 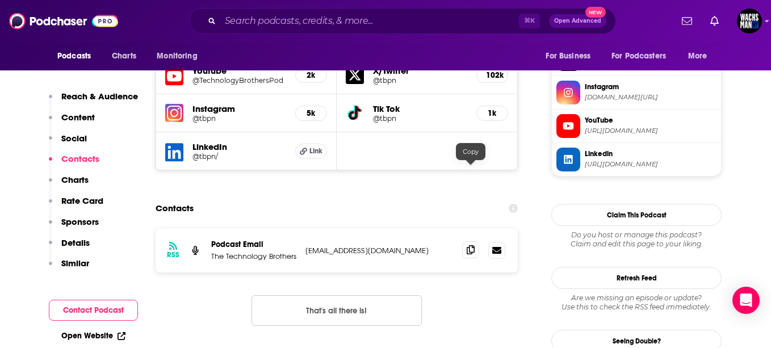 What do you see at coordinates (99, 96) in the screenshot?
I see `p: Reach & Audience` at bounding box center [99, 96].